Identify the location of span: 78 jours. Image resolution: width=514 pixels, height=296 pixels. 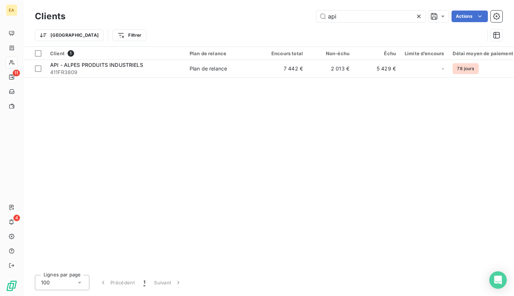
(465, 69).